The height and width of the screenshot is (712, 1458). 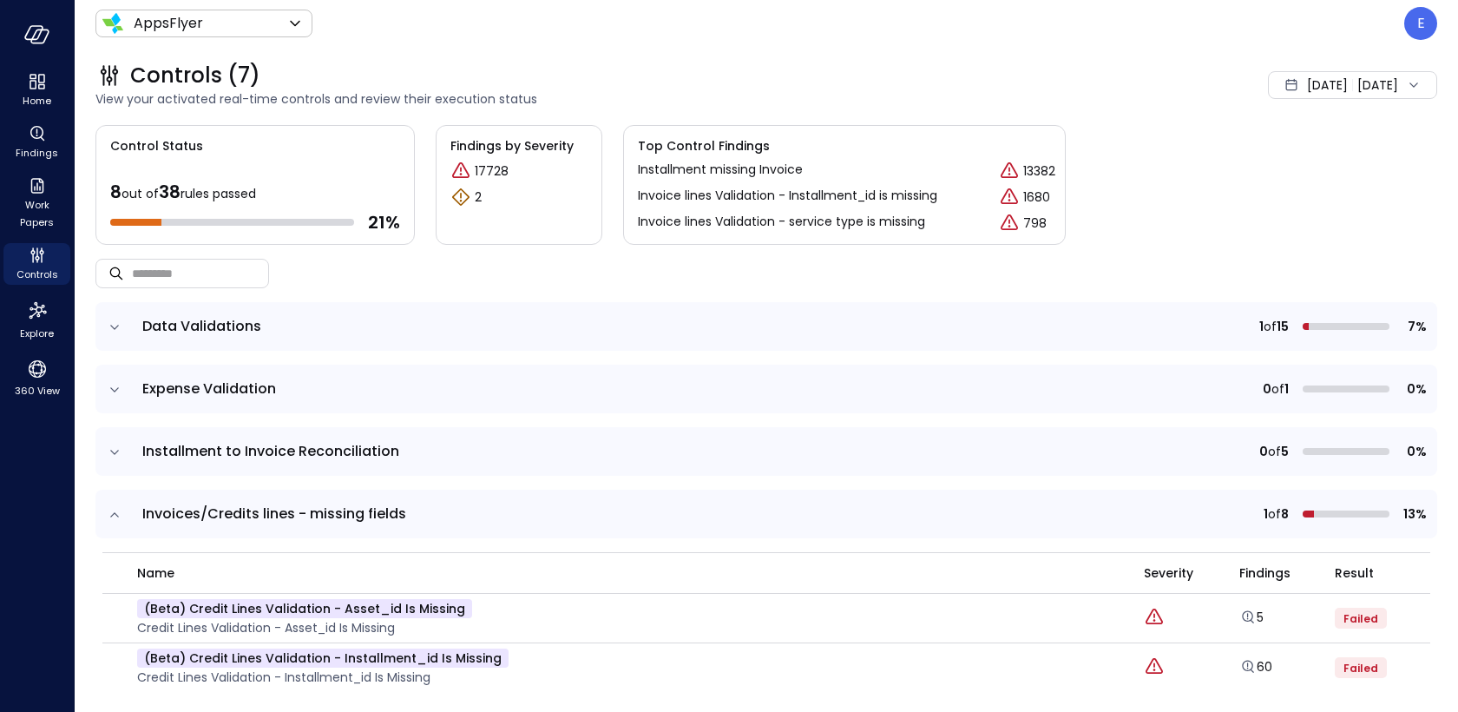 What do you see at coordinates (271, 451) in the screenshot?
I see `span: Installment to Invoice Reconciliation` at bounding box center [271, 451].